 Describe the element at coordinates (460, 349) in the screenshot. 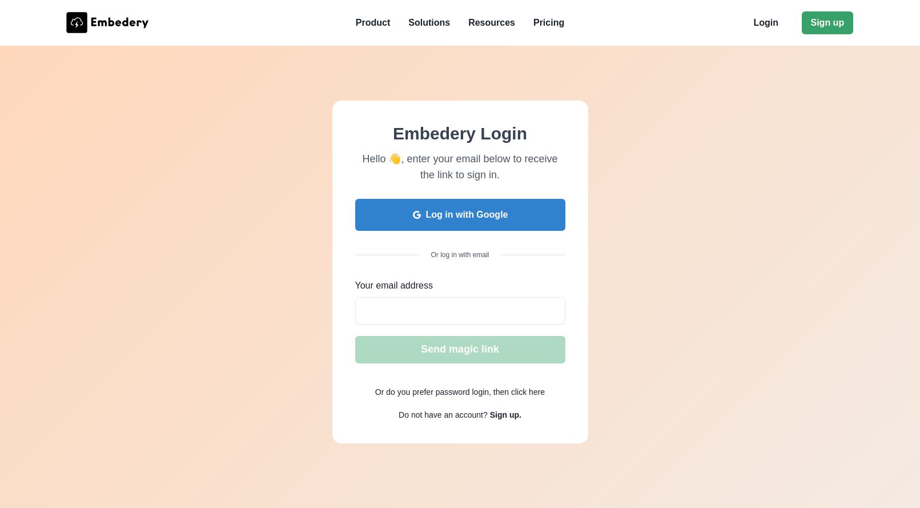

I see `button: Send magic link` at that location.